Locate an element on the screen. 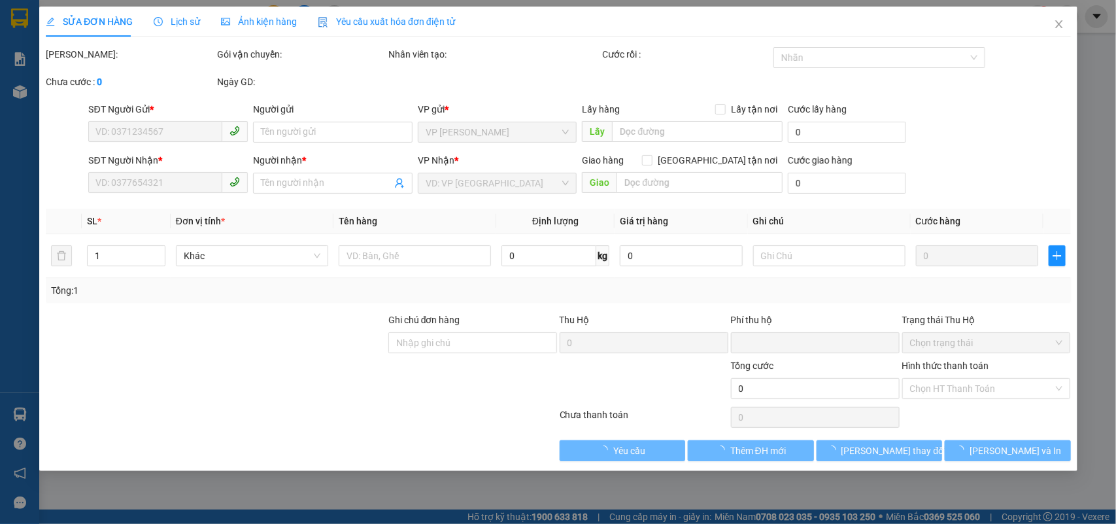 The height and width of the screenshot is (524, 1116). span: Khác is located at coordinates (252, 256).